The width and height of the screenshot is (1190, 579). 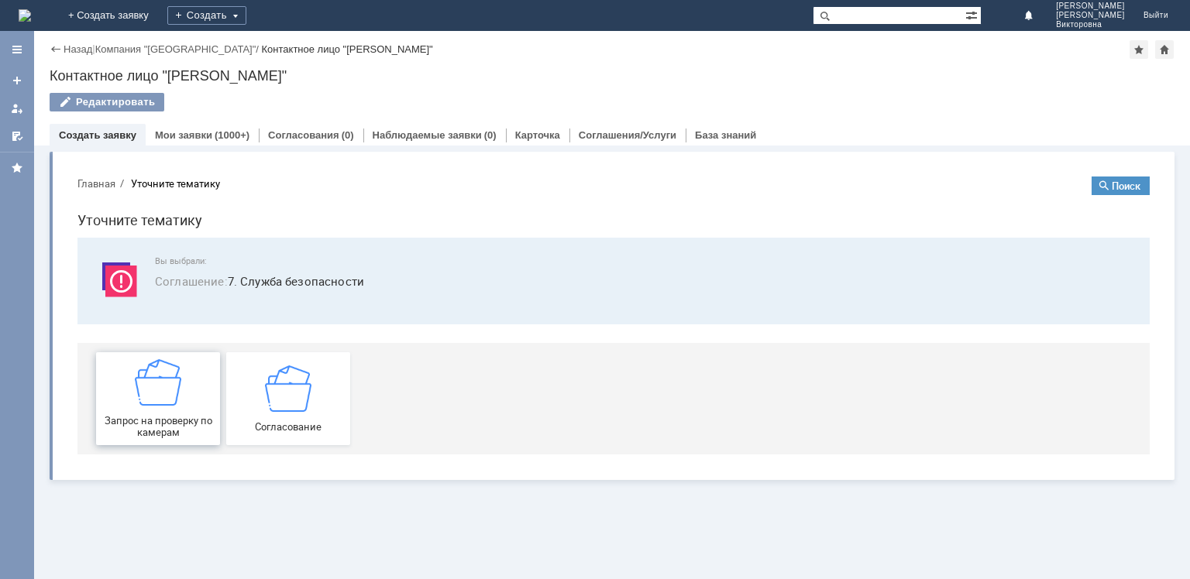 I want to click on a: Назад, so click(x=77, y=49).